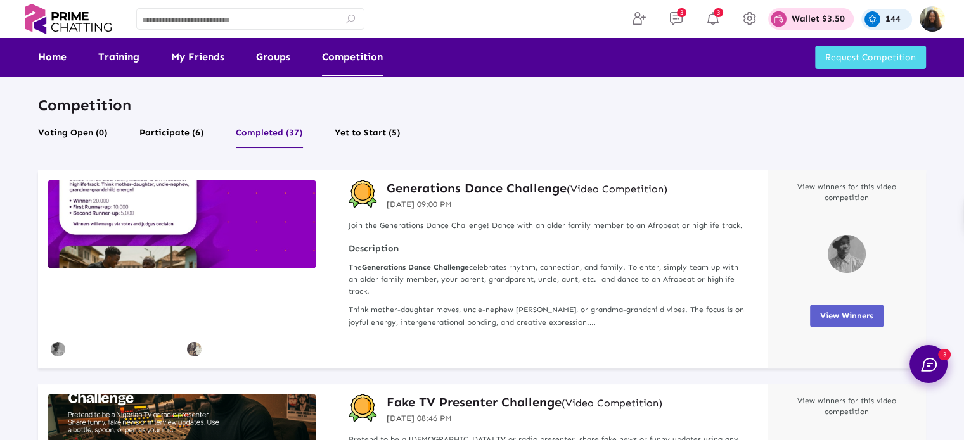  Describe the element at coordinates (415, 267) in the screenshot. I see `strong: Generations Dance Challenge` at that location.